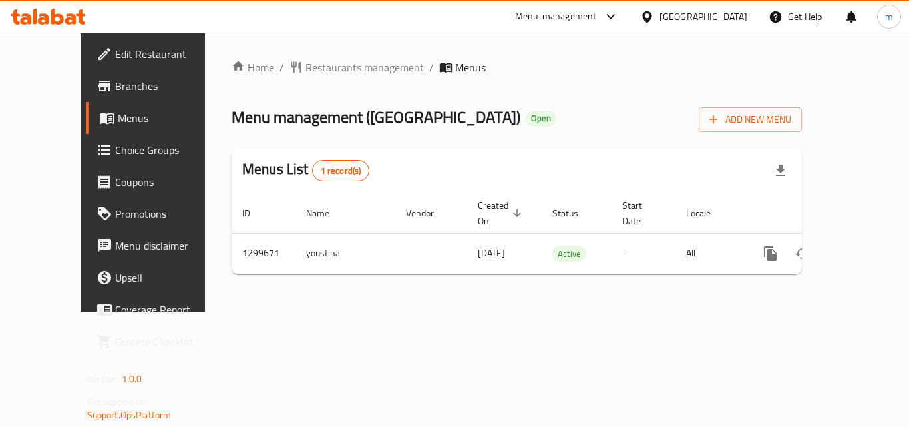 This screenshot has height=427, width=909. I want to click on a: Menu disclaimer, so click(159, 246).